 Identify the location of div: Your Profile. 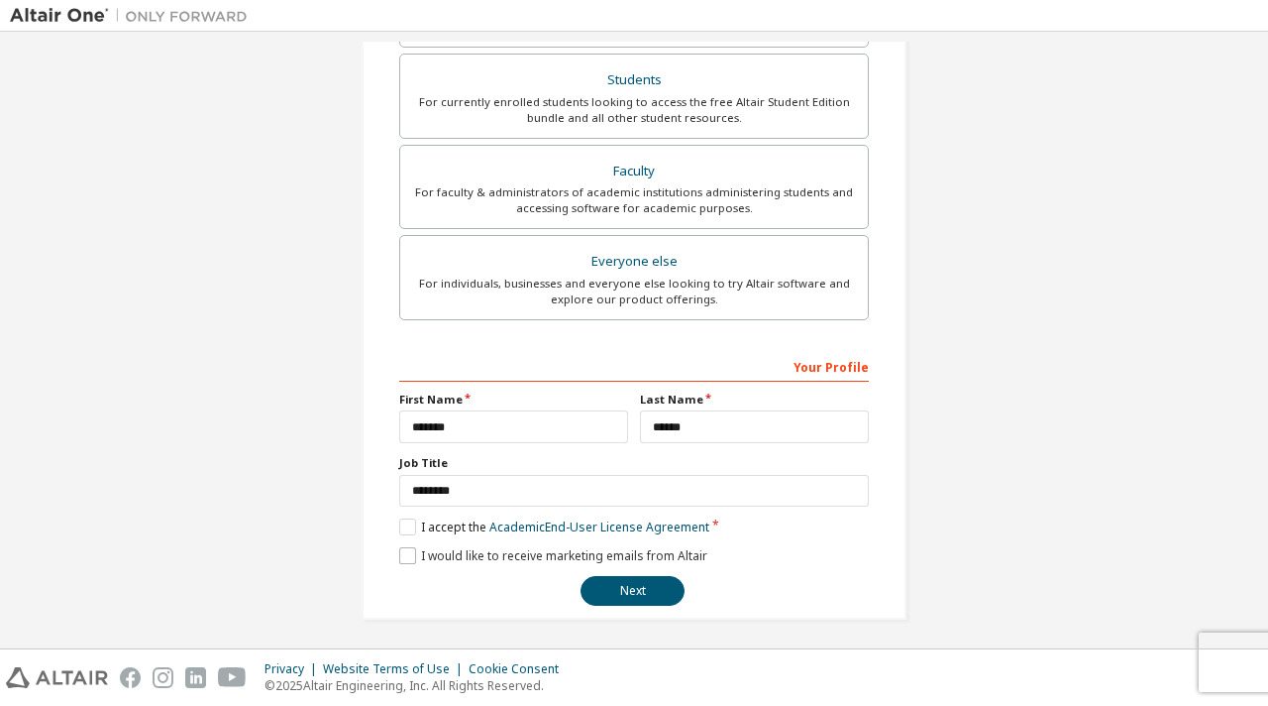
(634, 366).